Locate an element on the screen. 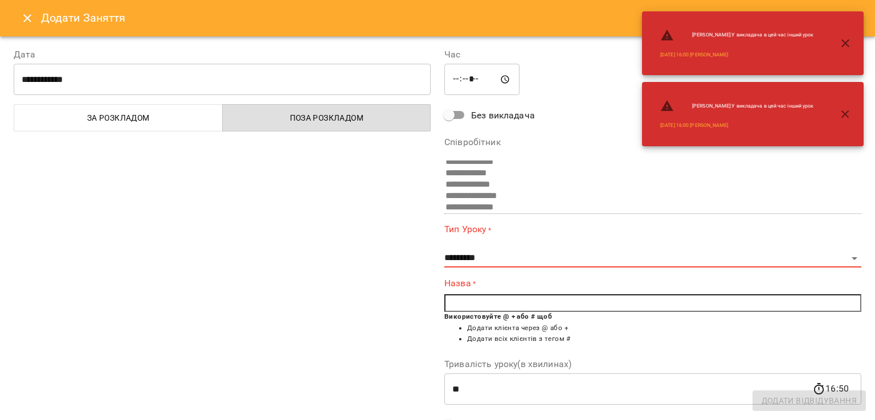 The image size is (875, 420). span: За розкладом is located at coordinates (118, 118).